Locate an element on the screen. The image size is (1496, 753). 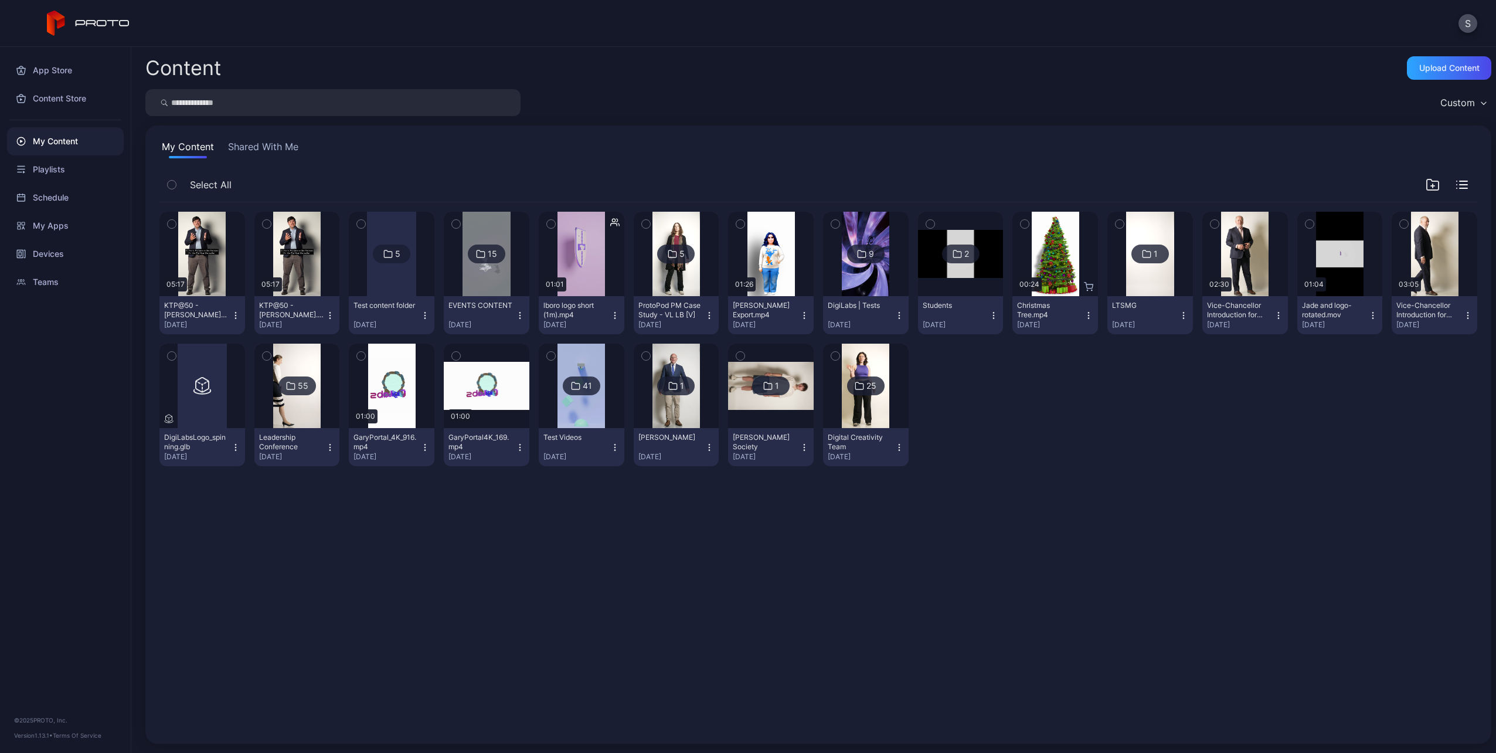
div: Teams is located at coordinates (65, 282).